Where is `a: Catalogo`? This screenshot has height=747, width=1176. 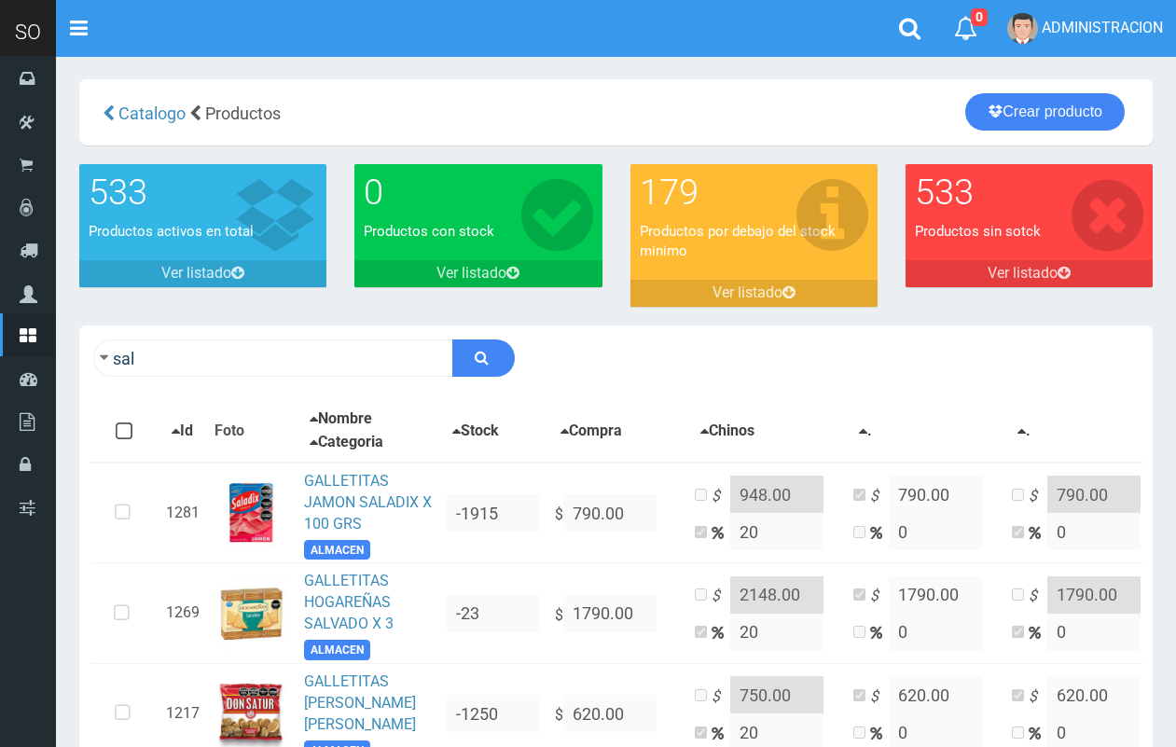
a: Catalogo is located at coordinates (150, 113).